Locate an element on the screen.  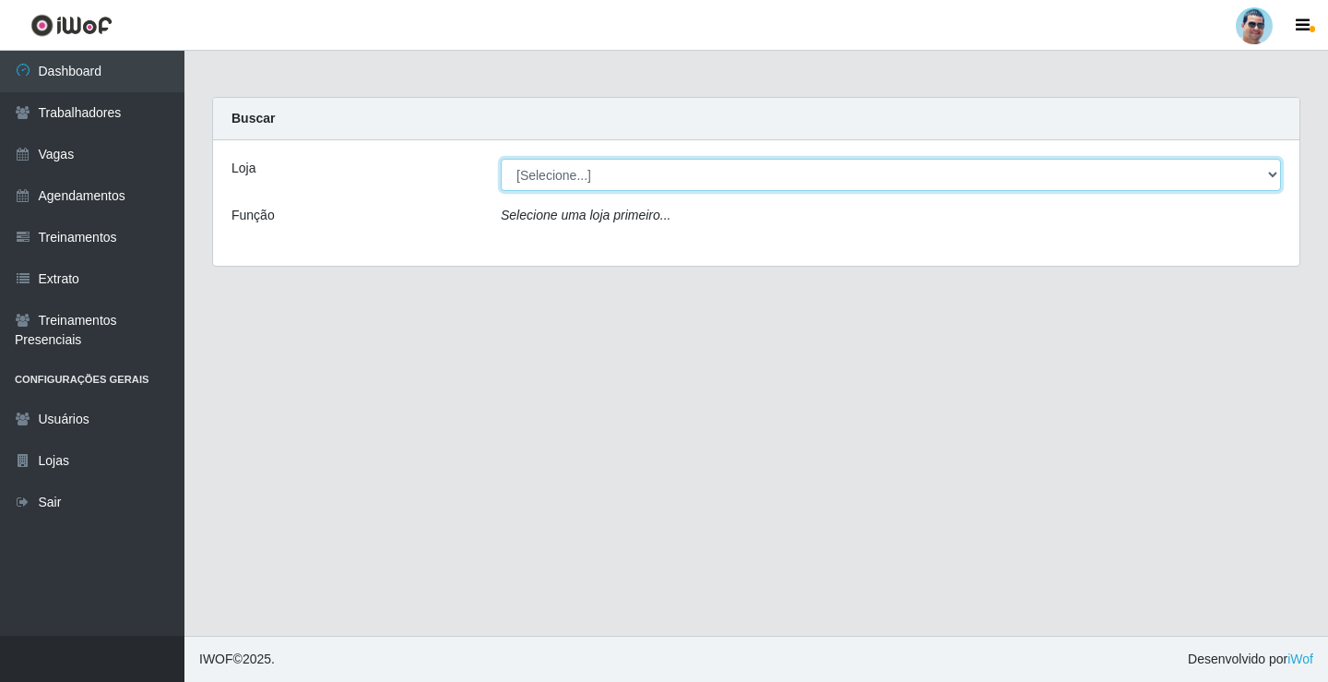
strong: Buscar is located at coordinates (253, 118).